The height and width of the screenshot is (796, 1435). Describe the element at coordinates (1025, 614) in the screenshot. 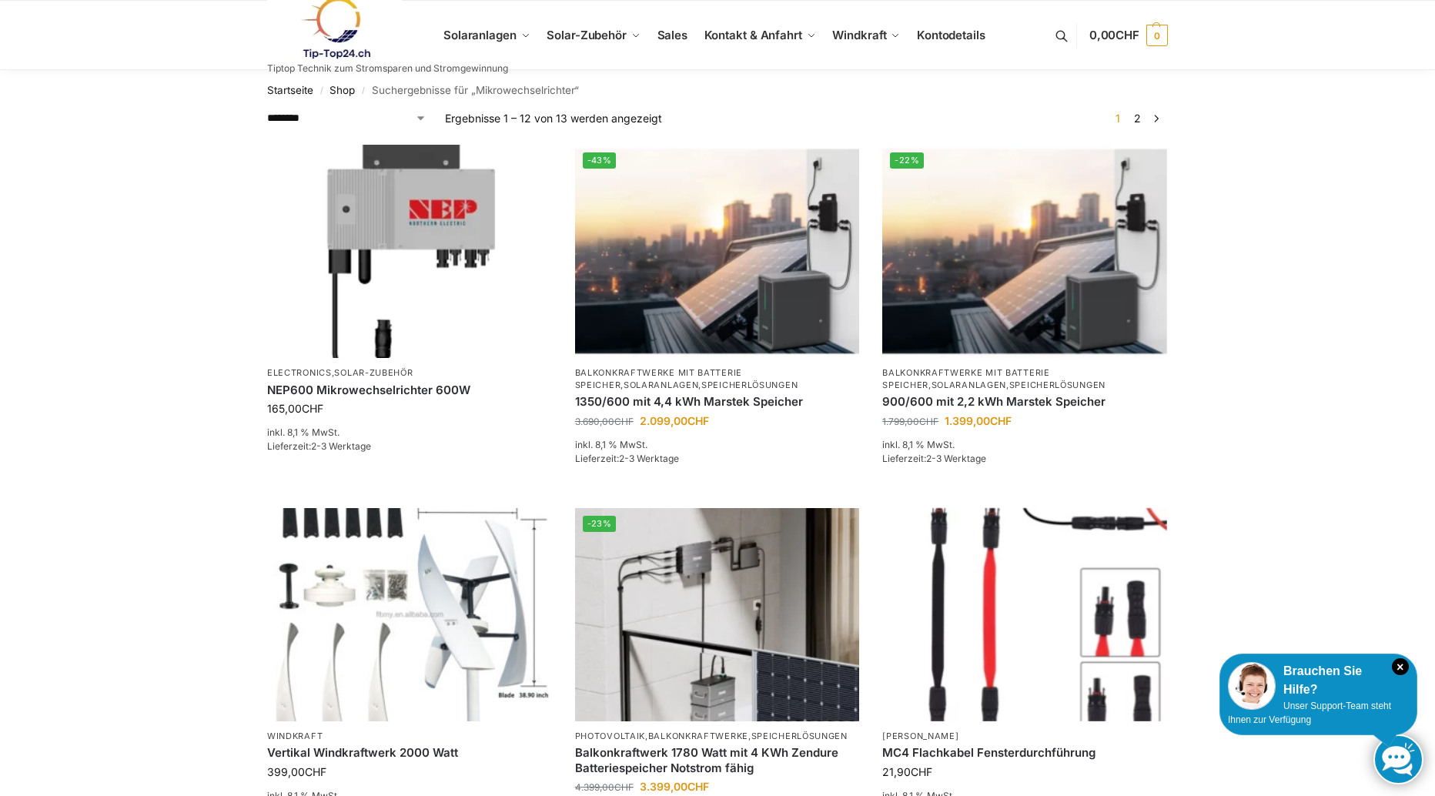

I see `img: Fenster Durchführung MC4` at that location.